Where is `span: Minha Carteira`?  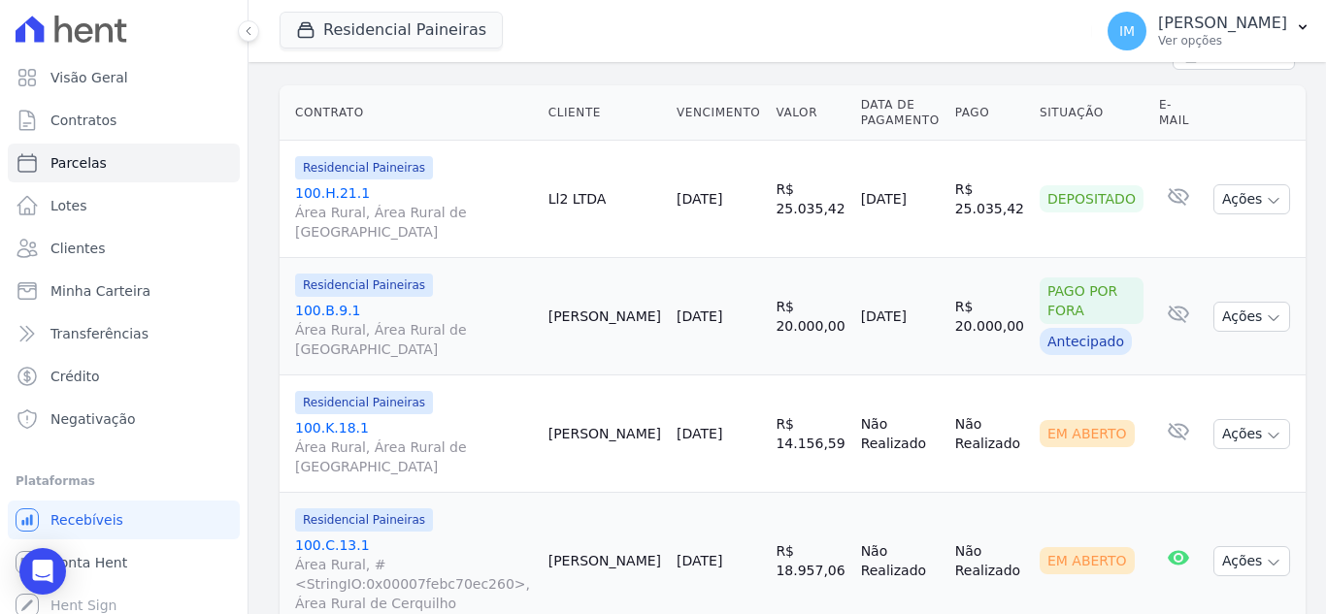 span: Minha Carteira is located at coordinates (100, 291).